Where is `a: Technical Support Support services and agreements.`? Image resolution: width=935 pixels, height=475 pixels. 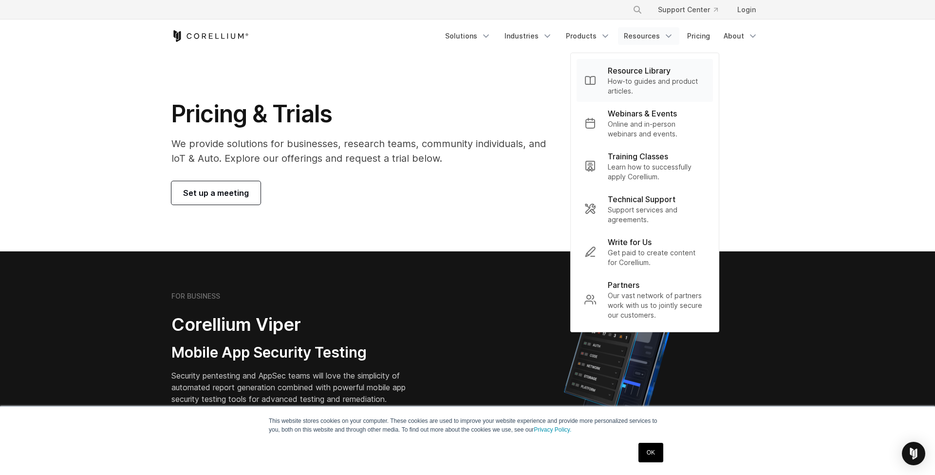
a: Technical Support Support services and agreements. is located at coordinates (645, 209).